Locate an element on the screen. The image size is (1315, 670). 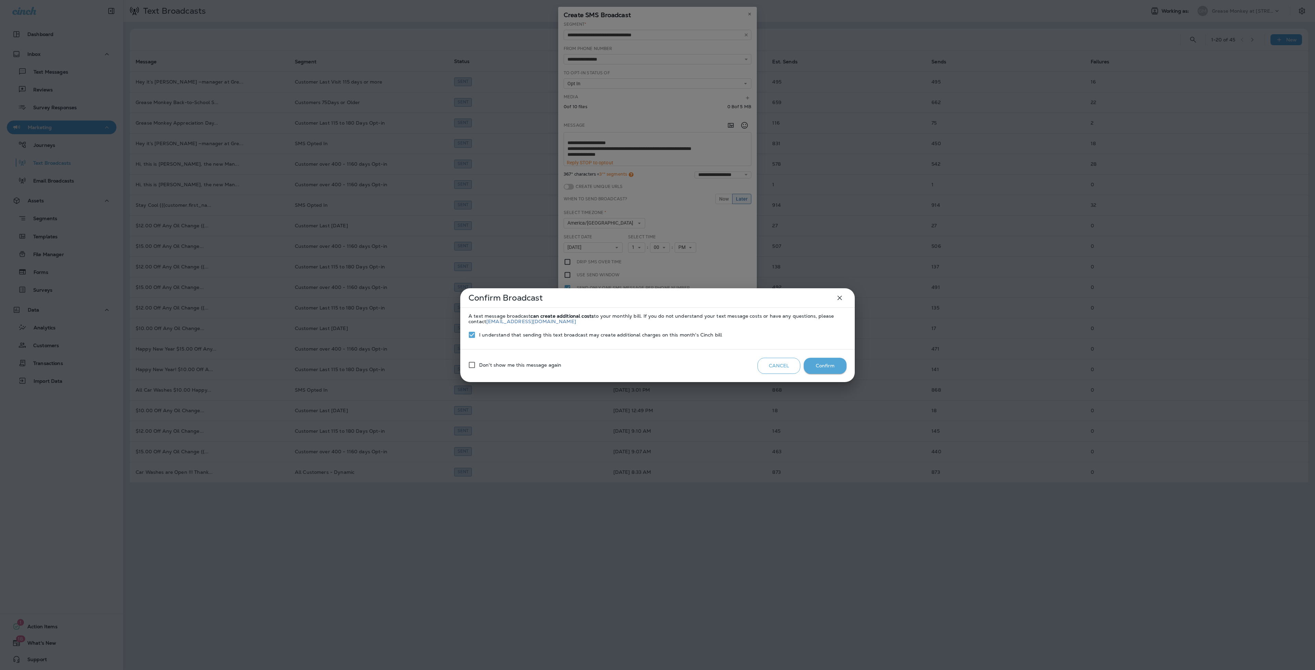
button: Confirm is located at coordinates (825, 366).